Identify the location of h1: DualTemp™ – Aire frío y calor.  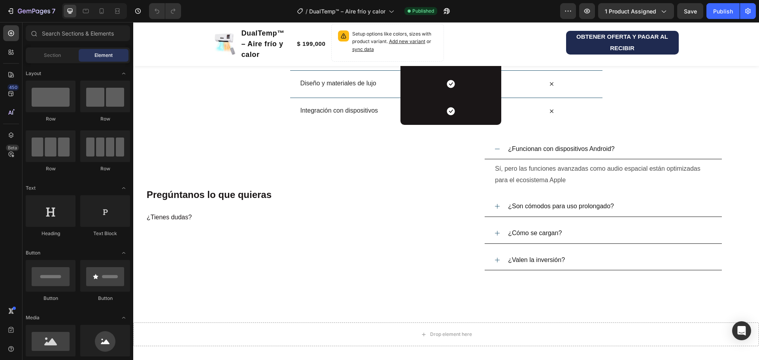
(133, 22).